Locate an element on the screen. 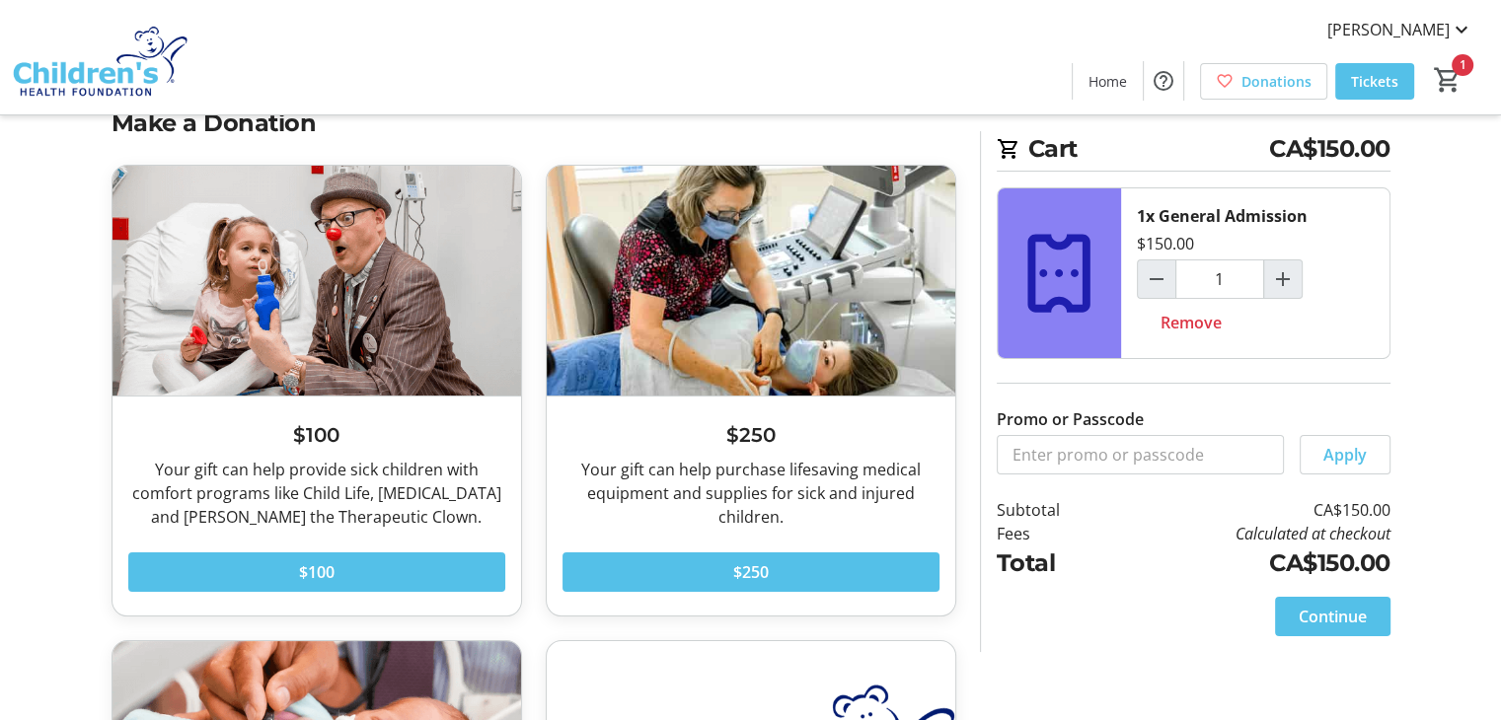 This screenshot has width=1501, height=720. span: Tickets is located at coordinates (1375, 81).